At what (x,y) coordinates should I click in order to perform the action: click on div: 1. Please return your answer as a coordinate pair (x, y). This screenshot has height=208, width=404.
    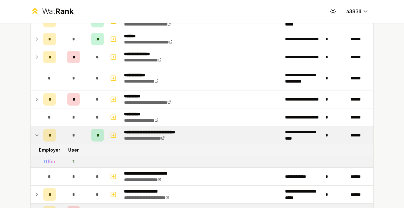
    Looking at the image, I should click on (74, 162).